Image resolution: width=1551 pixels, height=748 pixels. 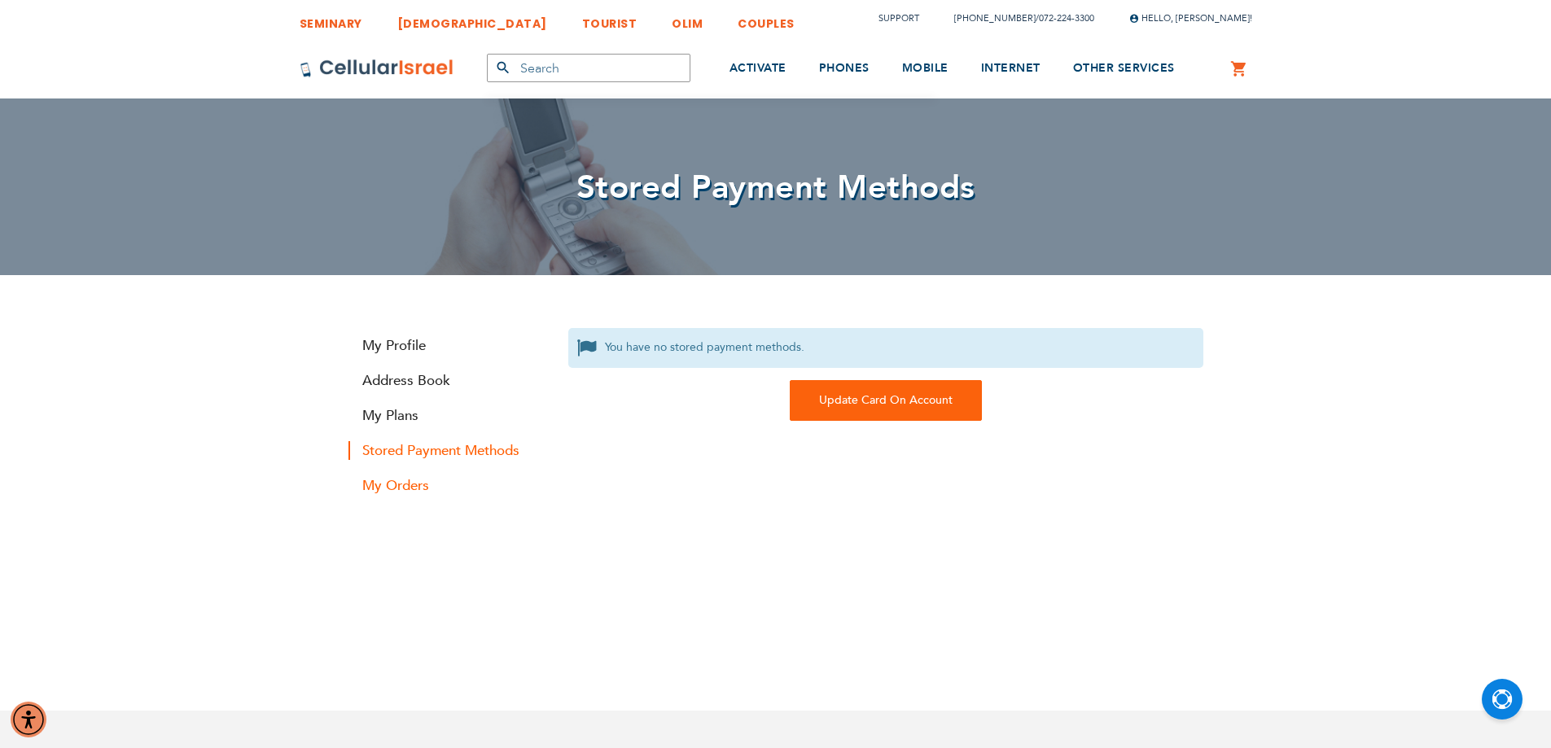 I want to click on strong: Stored Payment Methods, so click(x=446, y=450).